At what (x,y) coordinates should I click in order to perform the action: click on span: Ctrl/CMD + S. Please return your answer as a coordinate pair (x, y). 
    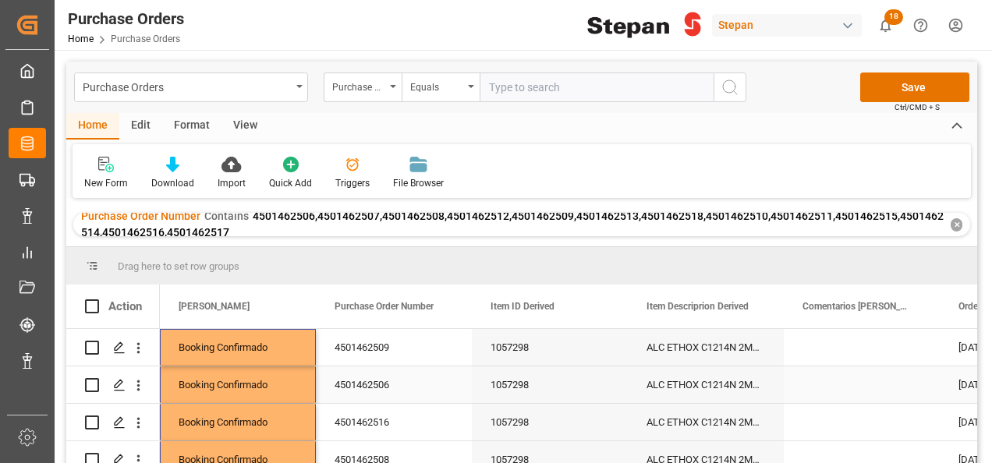
    Looking at the image, I should click on (917, 107).